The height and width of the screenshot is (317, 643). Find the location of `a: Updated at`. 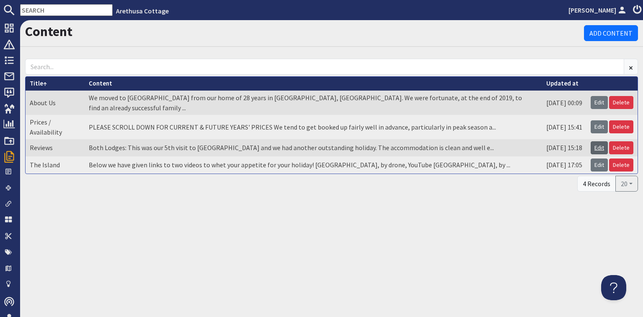

a: Updated at is located at coordinates (563, 83).